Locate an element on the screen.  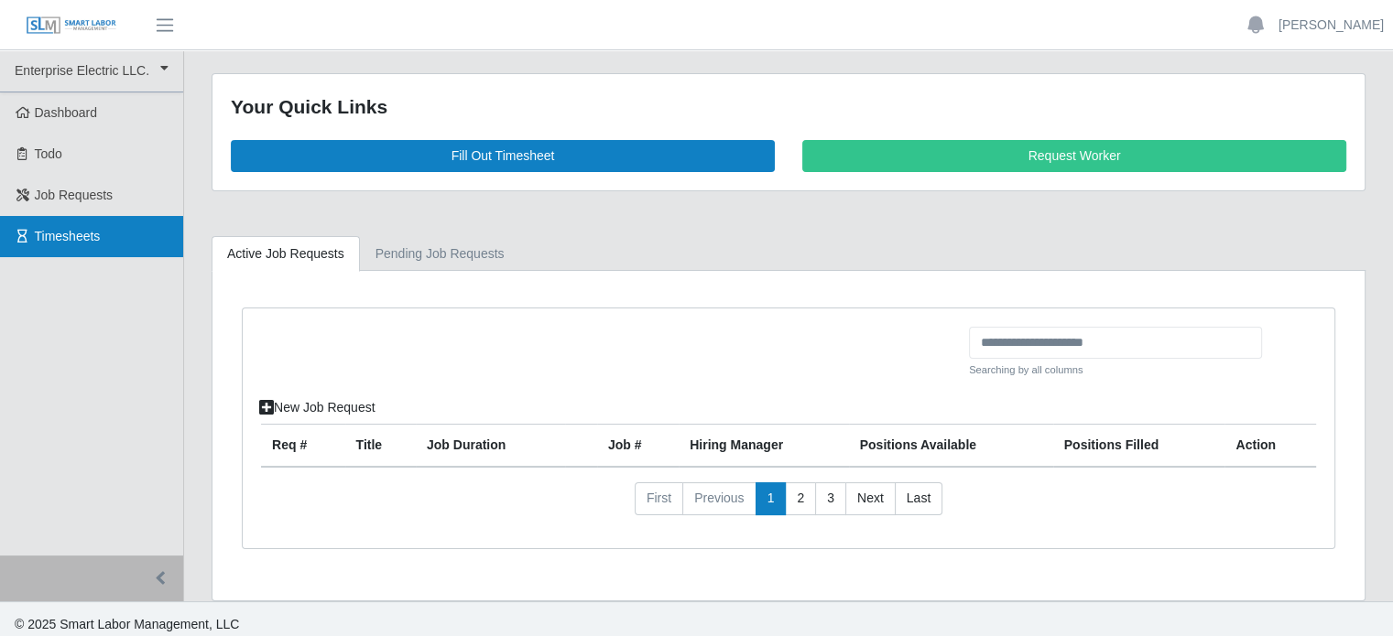
th: Action is located at coordinates (1270, 446).